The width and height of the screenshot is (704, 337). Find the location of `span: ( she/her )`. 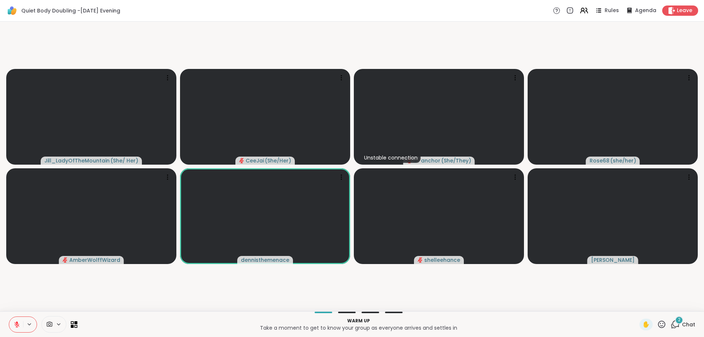

span: ( she/her ) is located at coordinates (623, 161).